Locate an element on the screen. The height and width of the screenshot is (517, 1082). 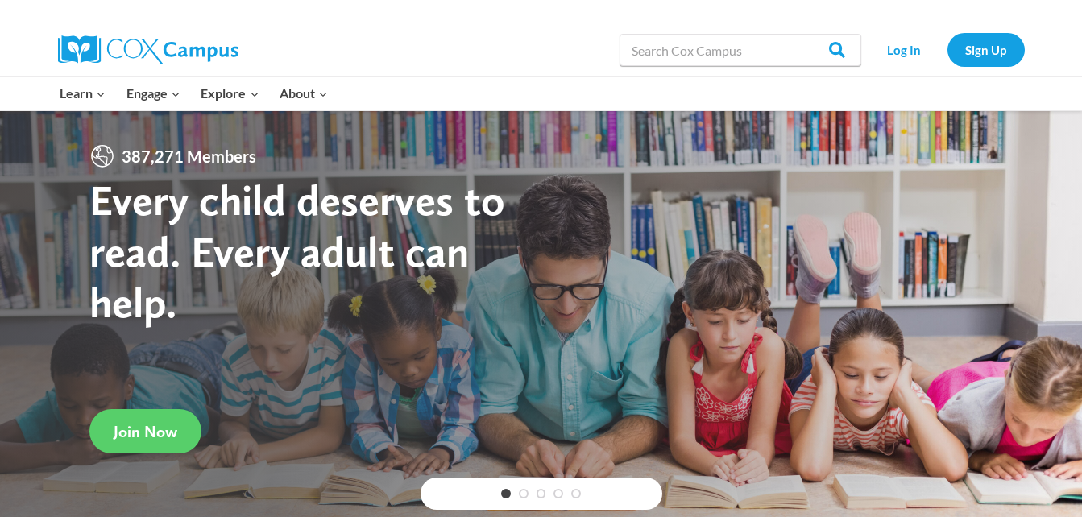
a: 3 is located at coordinates (541, 494).